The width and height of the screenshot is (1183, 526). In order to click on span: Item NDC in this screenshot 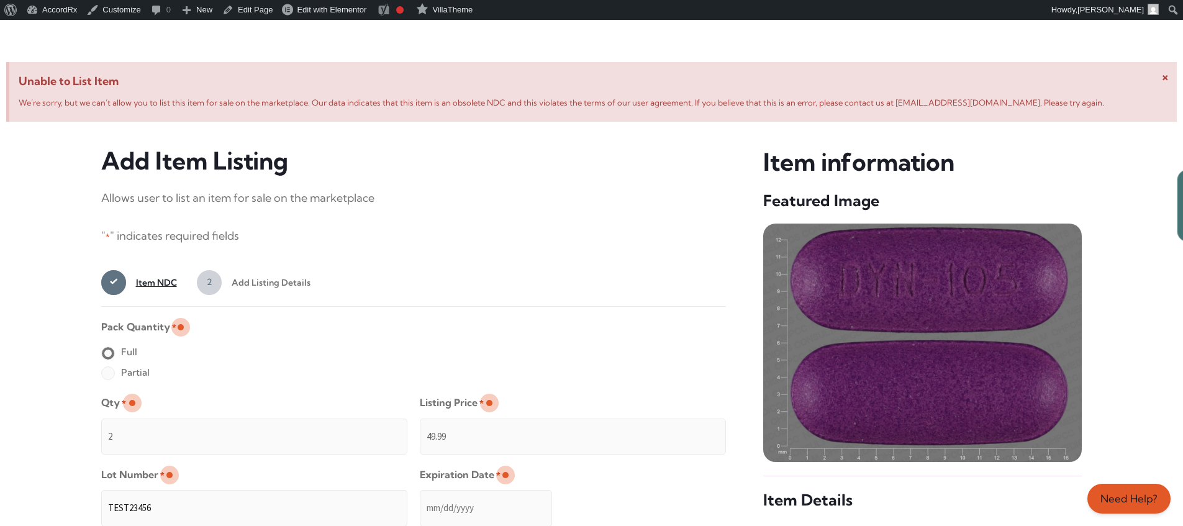, I will do `click(152, 283)`.